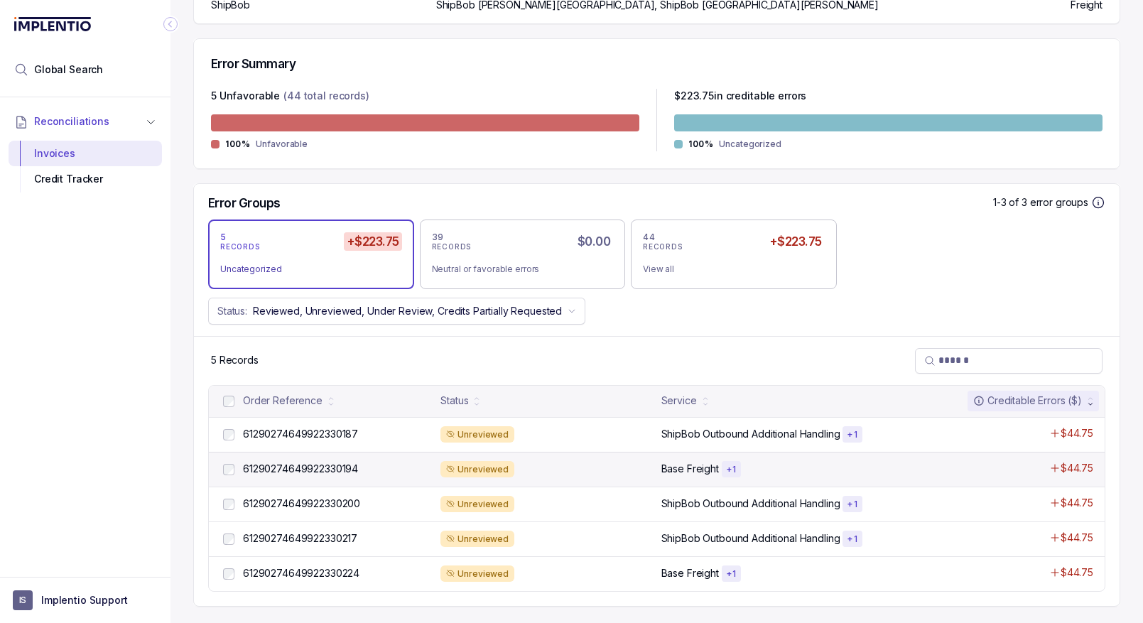 This screenshot has width=1143, height=623. What do you see at coordinates (232, 311) in the screenshot?
I see `p: Status:` at bounding box center [232, 311].